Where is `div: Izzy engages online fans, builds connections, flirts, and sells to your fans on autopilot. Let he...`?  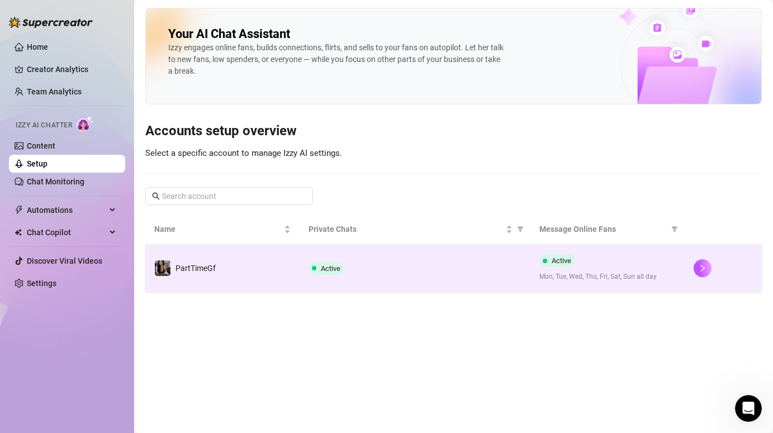 div: Izzy engages online fans, builds connections, flirts, and sells to your fans on autopilot. Let he... is located at coordinates (336, 59).